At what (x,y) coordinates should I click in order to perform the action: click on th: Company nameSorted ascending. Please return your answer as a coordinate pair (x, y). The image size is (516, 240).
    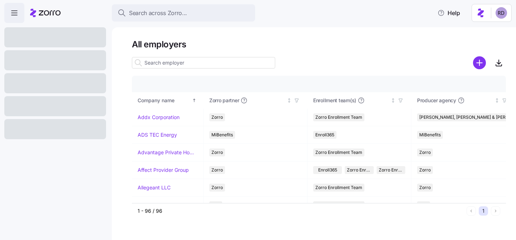
    Looking at the image, I should click on (168, 100).